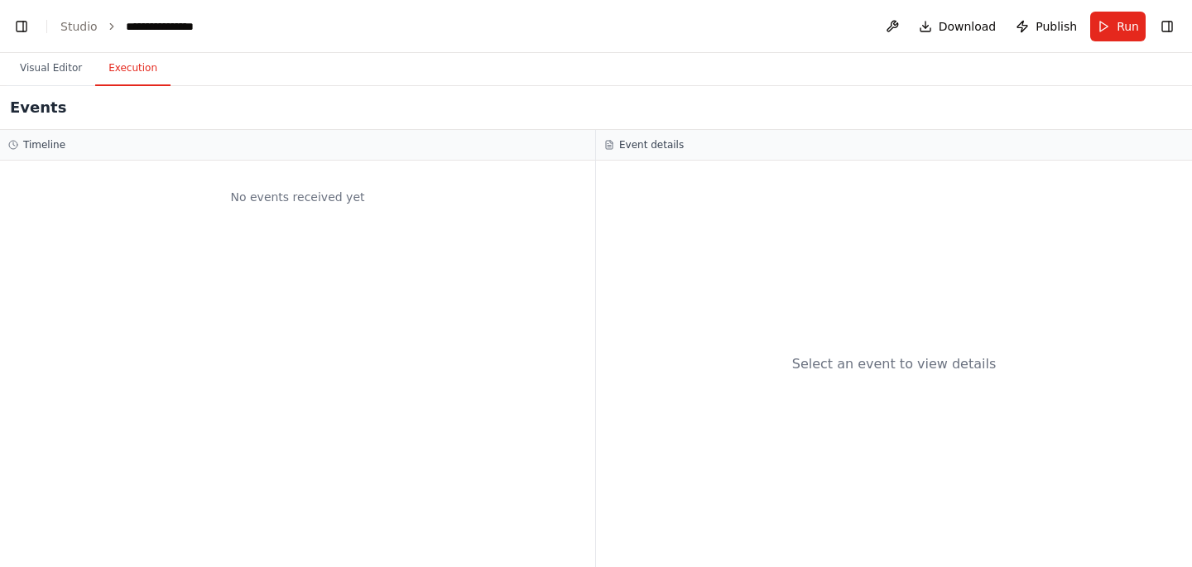 The height and width of the screenshot is (567, 1192). Describe the element at coordinates (132, 69) in the screenshot. I see `button: Execution` at that location.